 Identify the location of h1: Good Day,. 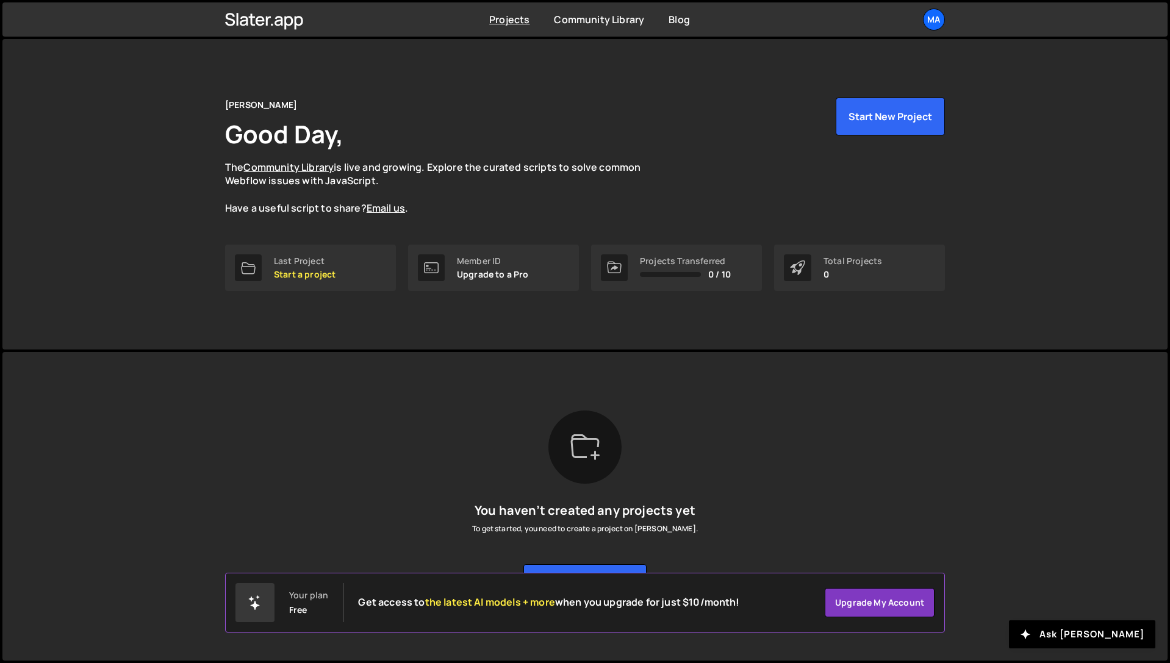
(284, 134).